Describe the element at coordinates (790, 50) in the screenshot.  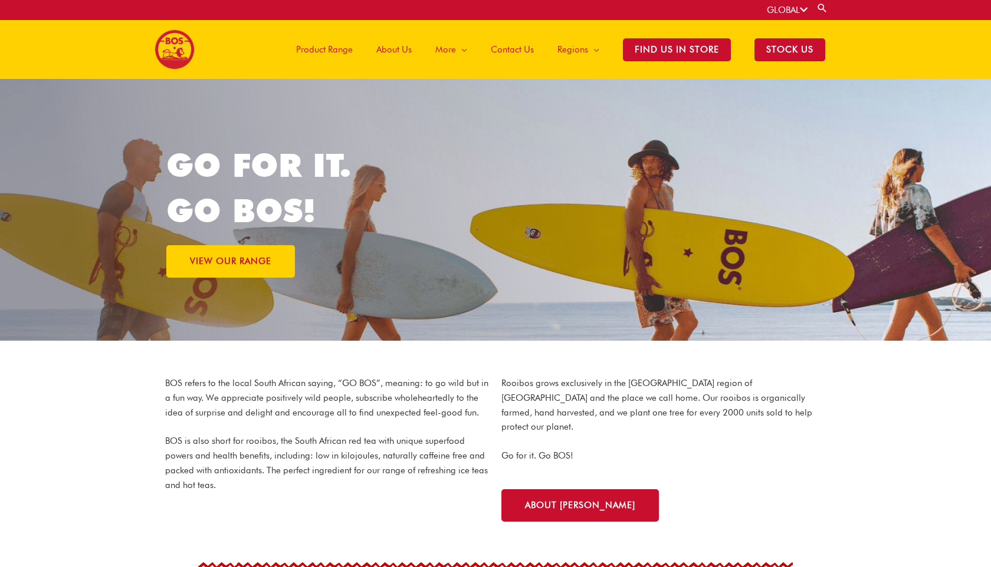
I see `a: STOCK US` at that location.